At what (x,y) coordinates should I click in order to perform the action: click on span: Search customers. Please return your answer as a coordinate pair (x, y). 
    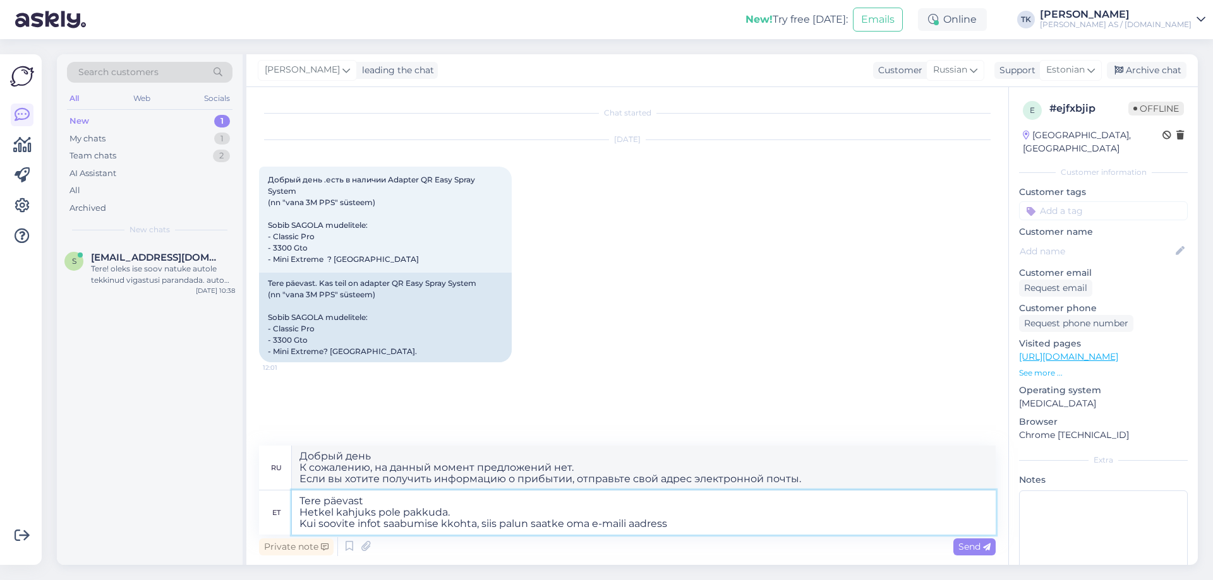
    Looking at the image, I should click on (118, 72).